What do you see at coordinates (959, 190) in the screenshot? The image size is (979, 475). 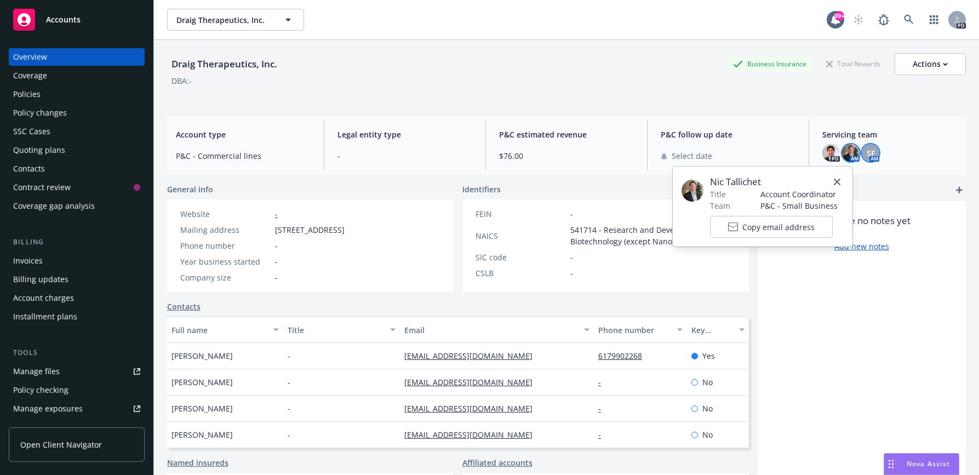 I see `a: add` at bounding box center [959, 190].